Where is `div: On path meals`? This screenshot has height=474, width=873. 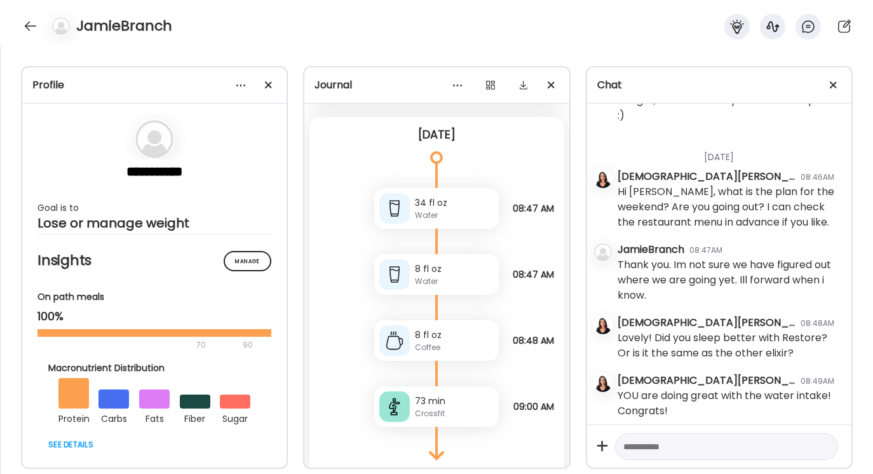
div: On path meals is located at coordinates (154, 297).